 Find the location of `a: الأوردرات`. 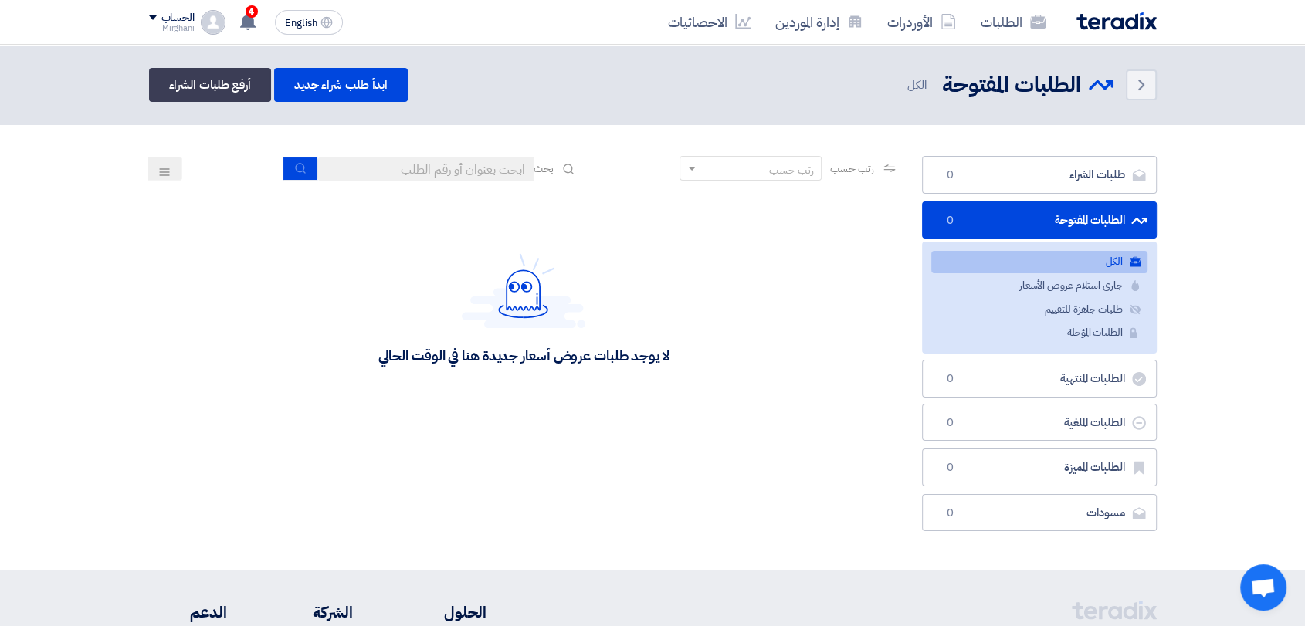

a: الأوردرات is located at coordinates (921, 22).